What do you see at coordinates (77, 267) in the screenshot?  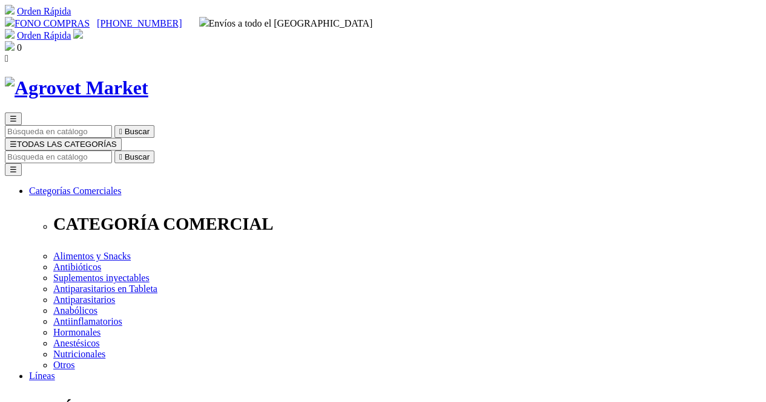 I see `a: Antibióticos` at bounding box center [77, 267].